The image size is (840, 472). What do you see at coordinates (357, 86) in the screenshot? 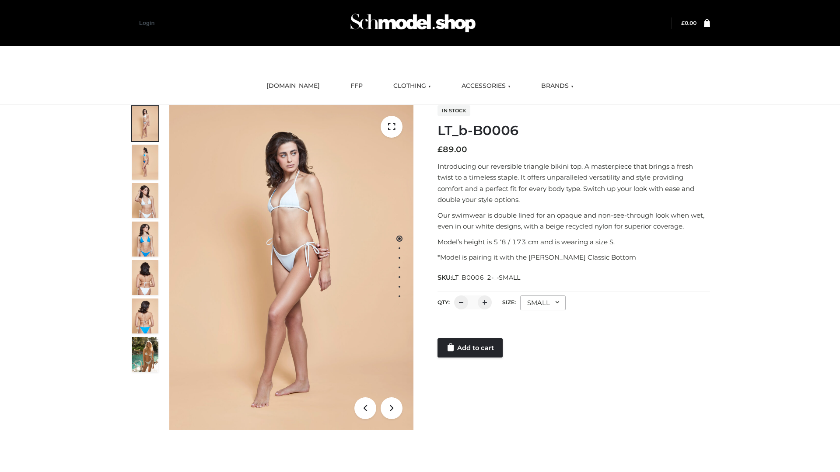
I see `a: FFP` at bounding box center [357, 86].